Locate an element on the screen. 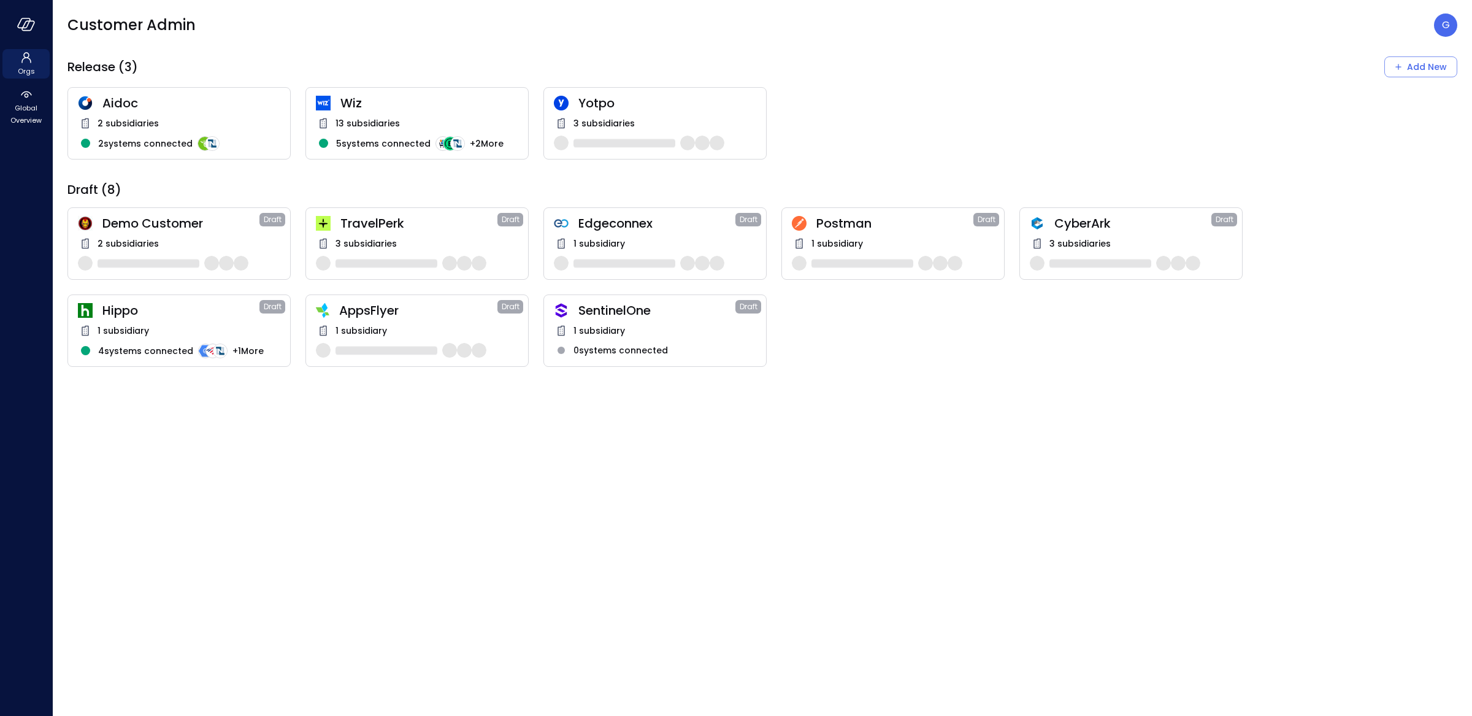 The image size is (1472, 716). div: Global Overview is located at coordinates (26, 107).